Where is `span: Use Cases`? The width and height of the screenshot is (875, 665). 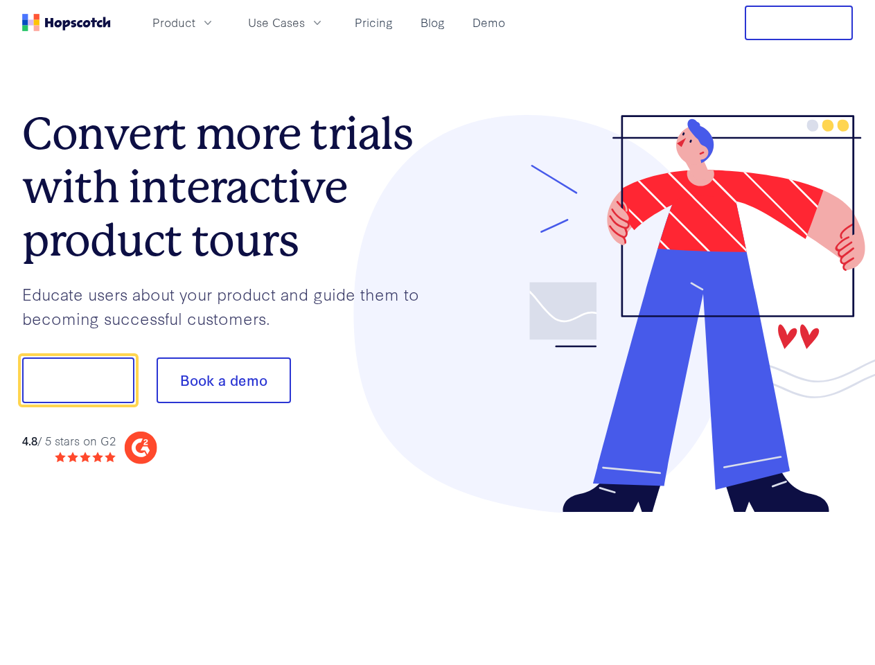
span: Use Cases is located at coordinates (276, 22).